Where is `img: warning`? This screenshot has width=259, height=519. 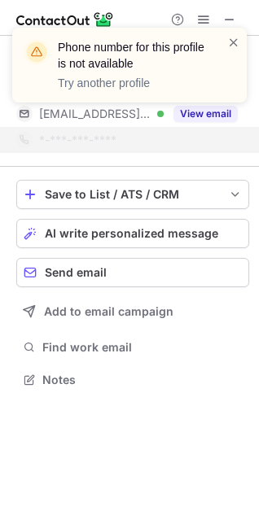
img: warning is located at coordinates (37, 52).